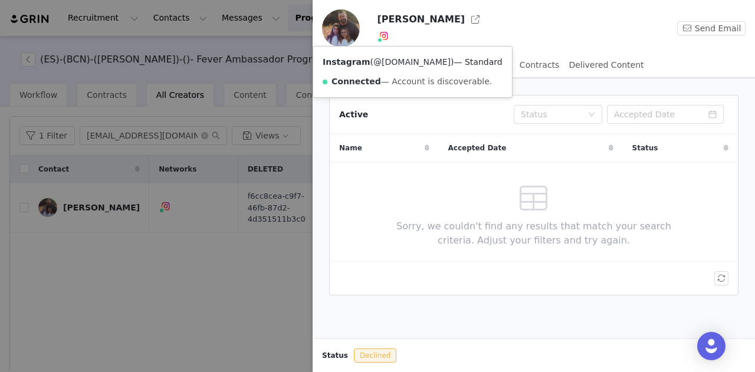 The image size is (755, 372). Describe the element at coordinates (350, 148) in the screenshot. I see `span: Name` at that location.